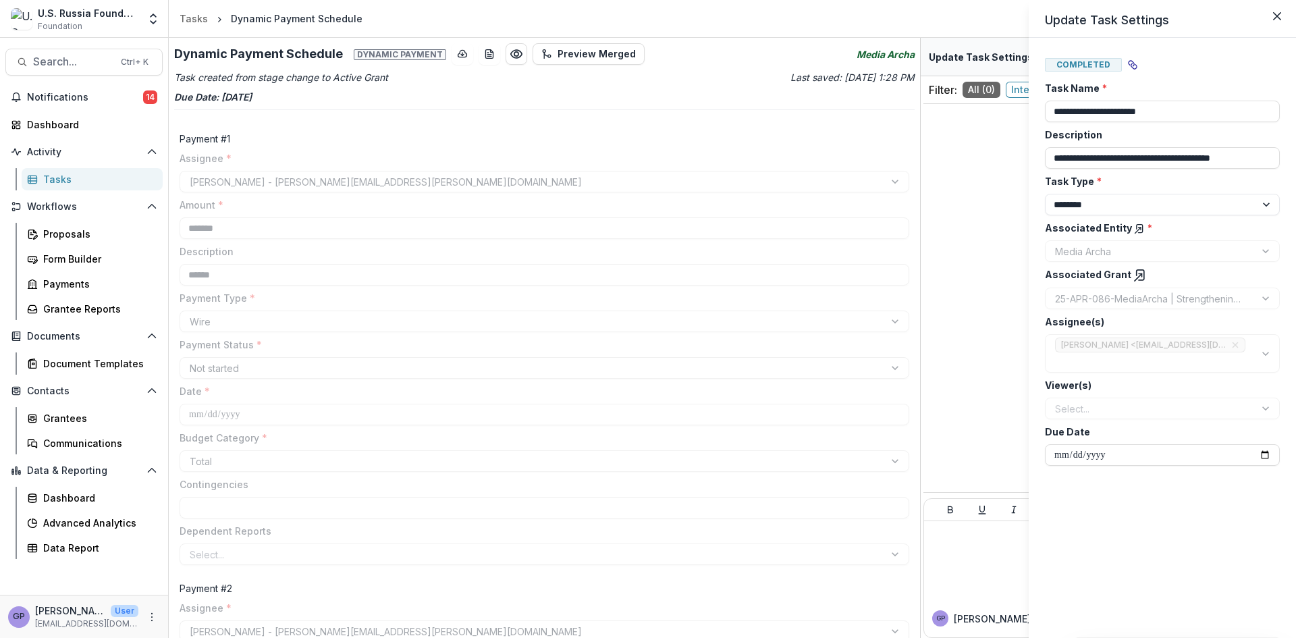 This screenshot has height=638, width=1296. What do you see at coordinates (1159, 321) in the screenshot?
I see `label: Assignee(s)` at bounding box center [1159, 321].